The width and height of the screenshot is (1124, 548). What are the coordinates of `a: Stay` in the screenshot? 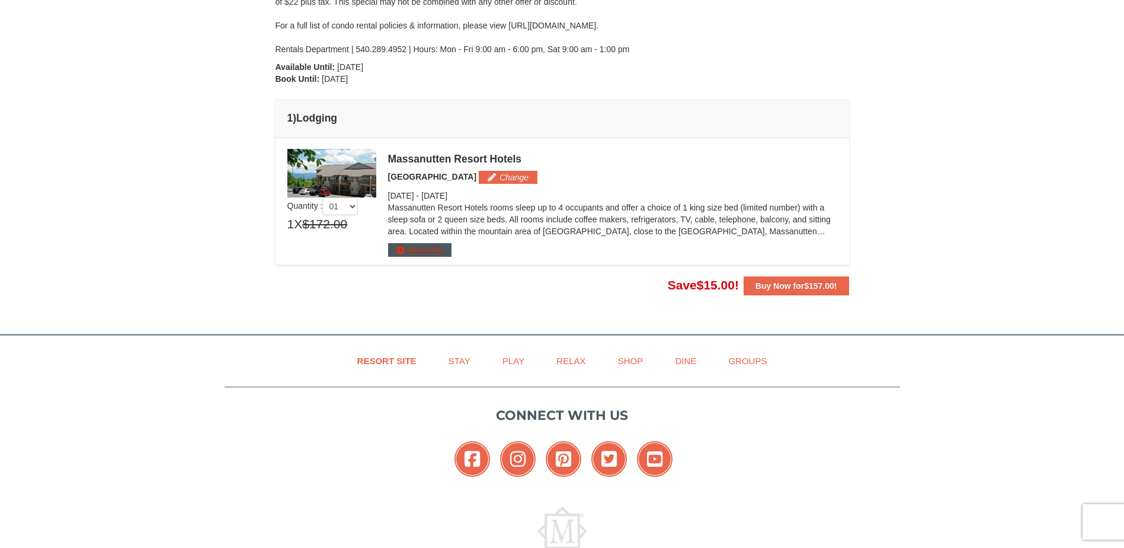 It's located at (459, 360).